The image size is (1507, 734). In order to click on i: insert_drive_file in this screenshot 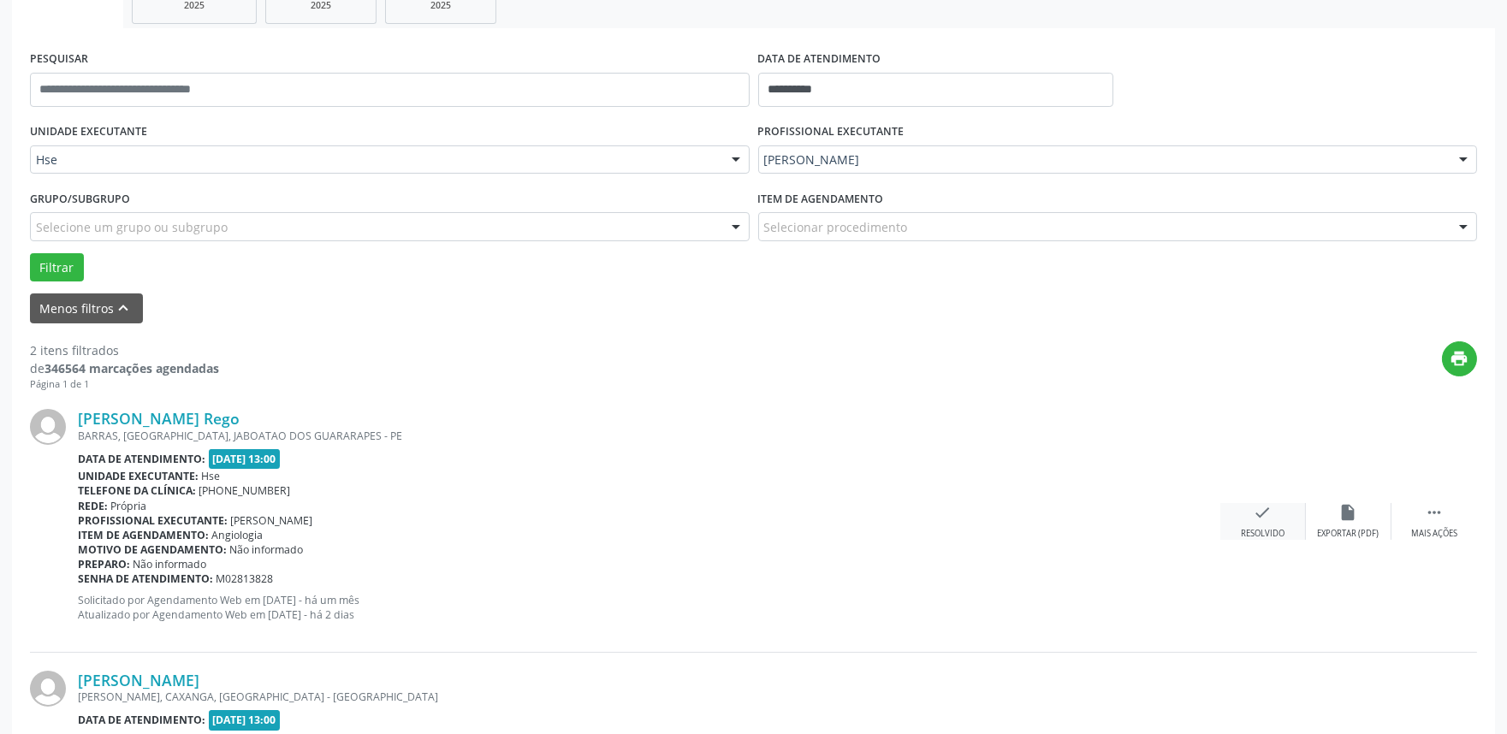, I will do `click(1348, 512)`.